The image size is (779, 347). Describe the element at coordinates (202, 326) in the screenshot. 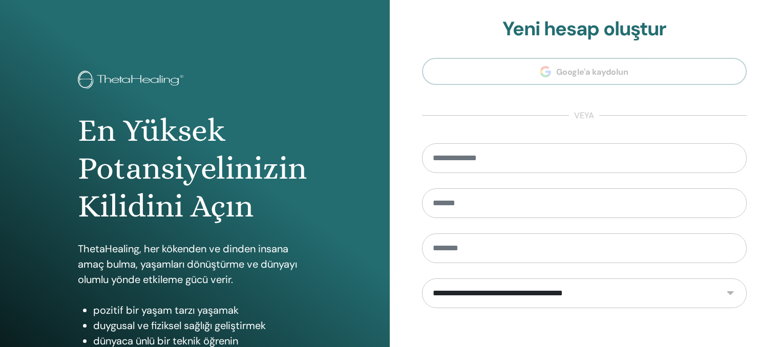

I see `li: duygusal ve fiziksel sağlığı geliştirmek` at that location.